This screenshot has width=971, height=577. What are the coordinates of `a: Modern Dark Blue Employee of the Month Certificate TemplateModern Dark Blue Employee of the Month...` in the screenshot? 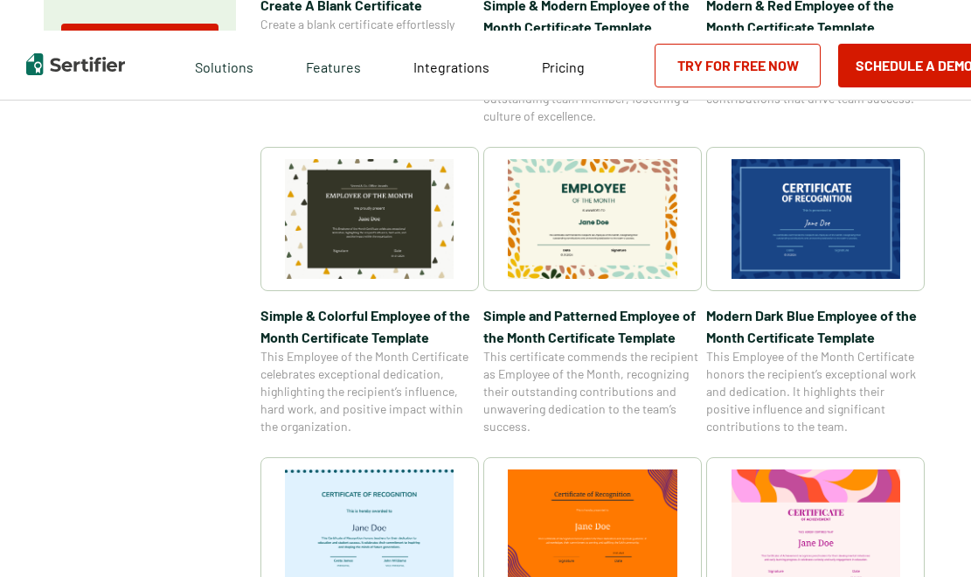 It's located at (815, 291).